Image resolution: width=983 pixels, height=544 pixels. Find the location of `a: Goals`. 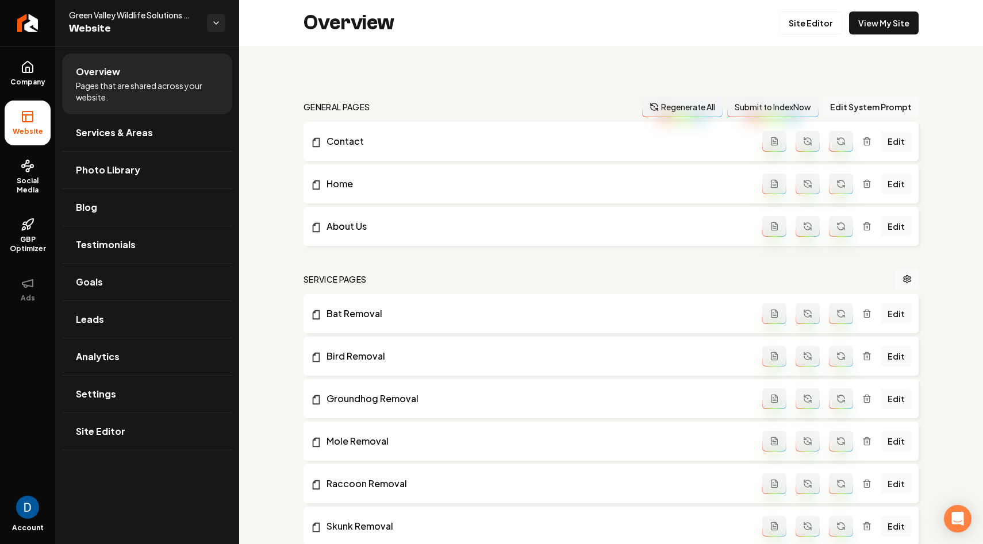

a: Goals is located at coordinates (147, 282).